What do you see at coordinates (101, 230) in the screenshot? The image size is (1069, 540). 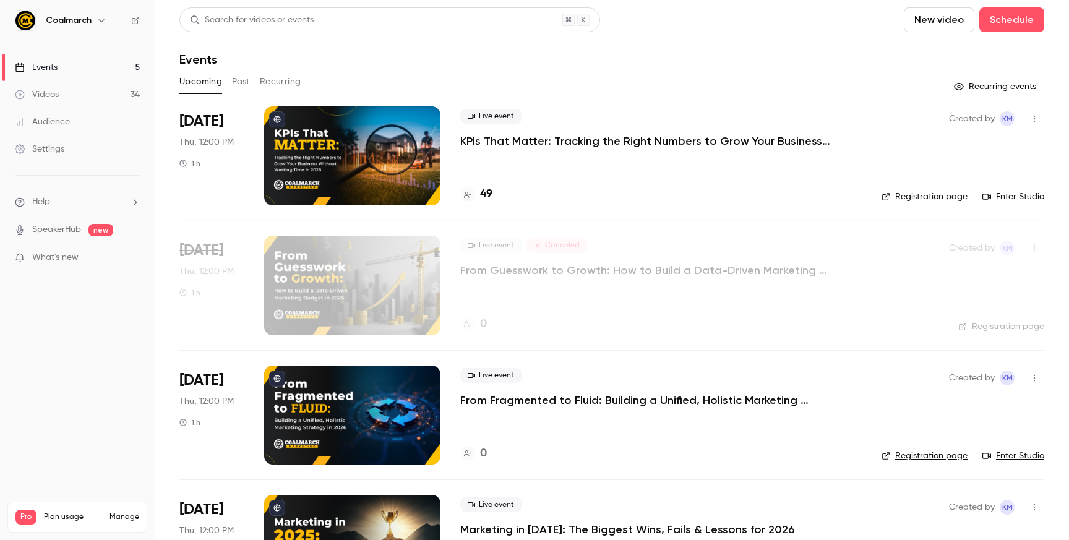 I see `span: new` at bounding box center [101, 230].